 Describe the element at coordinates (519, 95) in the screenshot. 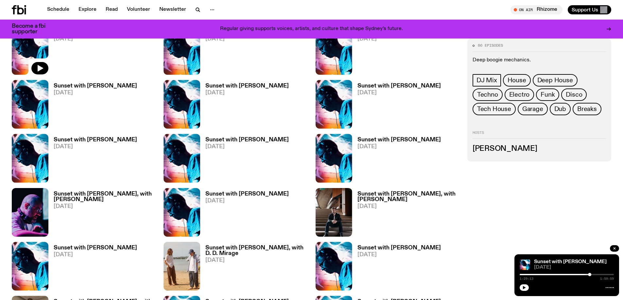

I see `span: Electro` at that location.